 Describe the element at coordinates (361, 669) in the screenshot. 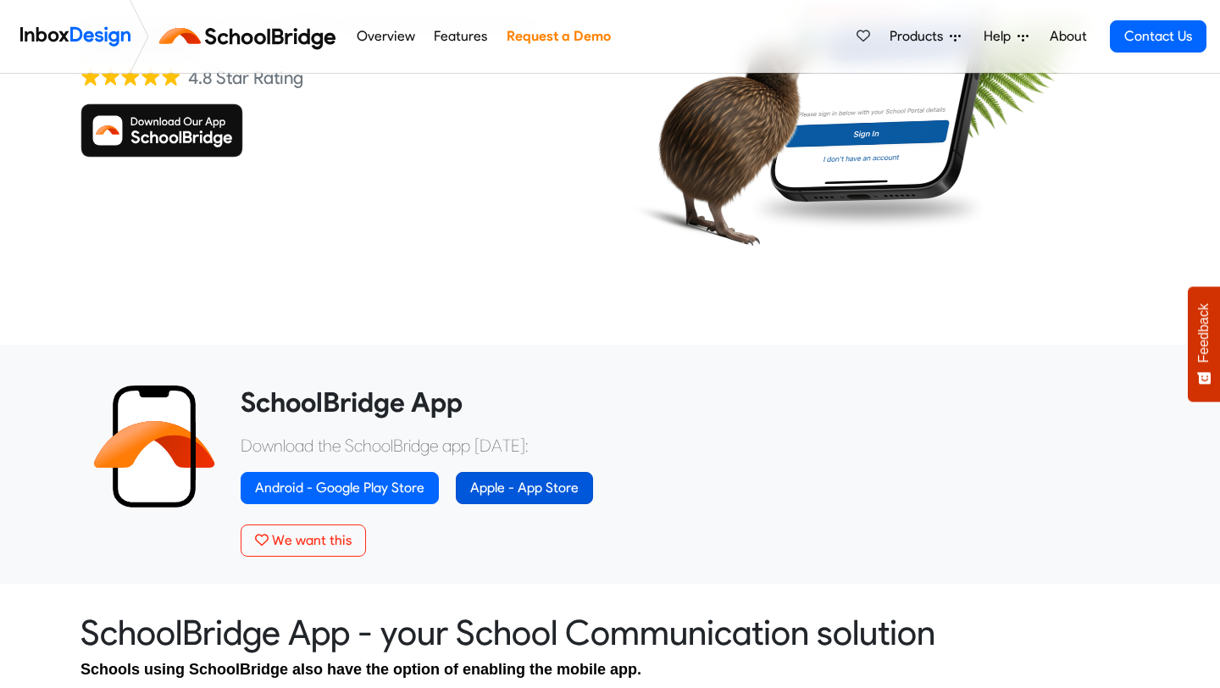

I see `span: Schools using SchoolBridge also have the option of enabling the mobile app.` at that location.